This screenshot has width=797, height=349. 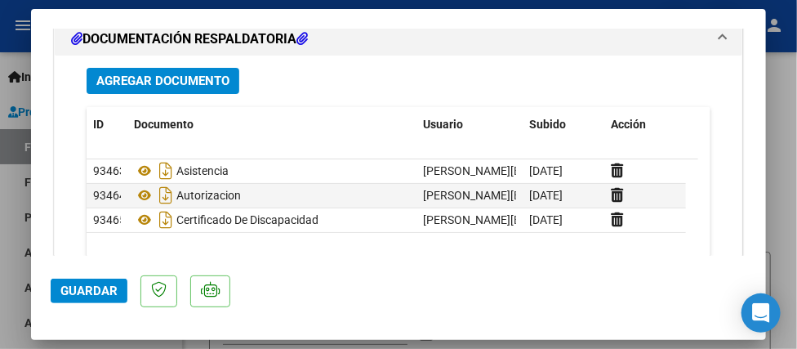 What do you see at coordinates (163, 124) in the screenshot?
I see `span: Documento` at bounding box center [163, 124].